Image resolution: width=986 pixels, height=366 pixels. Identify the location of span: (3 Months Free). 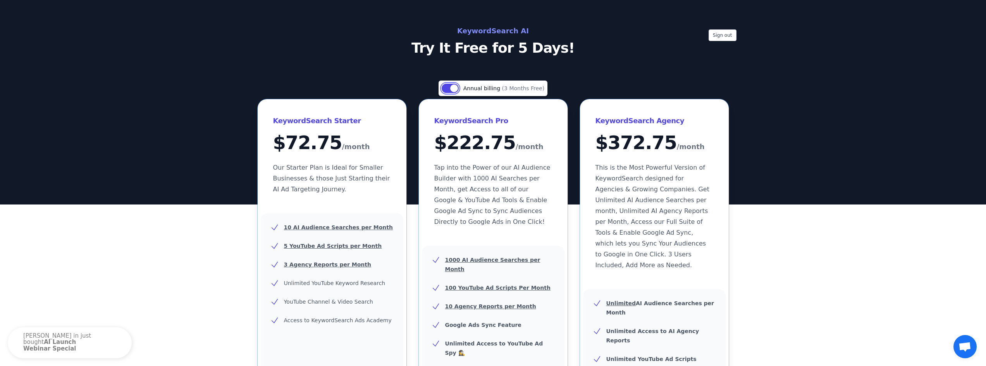
(523, 88).